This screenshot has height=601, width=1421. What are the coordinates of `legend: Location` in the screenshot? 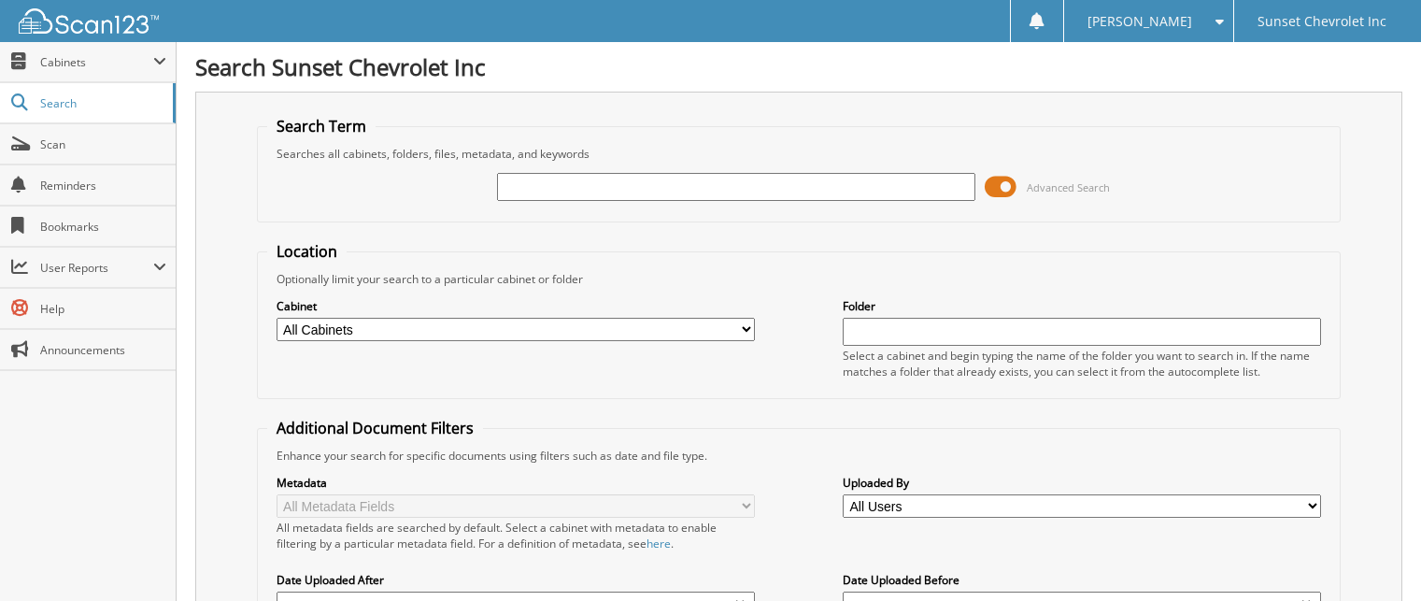 It's located at (306, 251).